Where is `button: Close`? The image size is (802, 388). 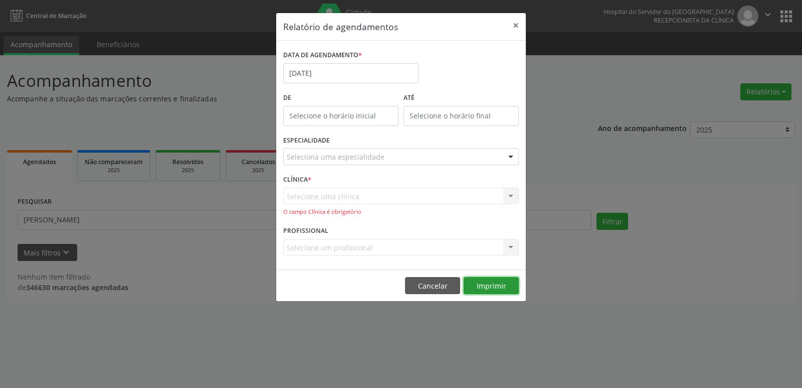 button: Close is located at coordinates (516, 25).